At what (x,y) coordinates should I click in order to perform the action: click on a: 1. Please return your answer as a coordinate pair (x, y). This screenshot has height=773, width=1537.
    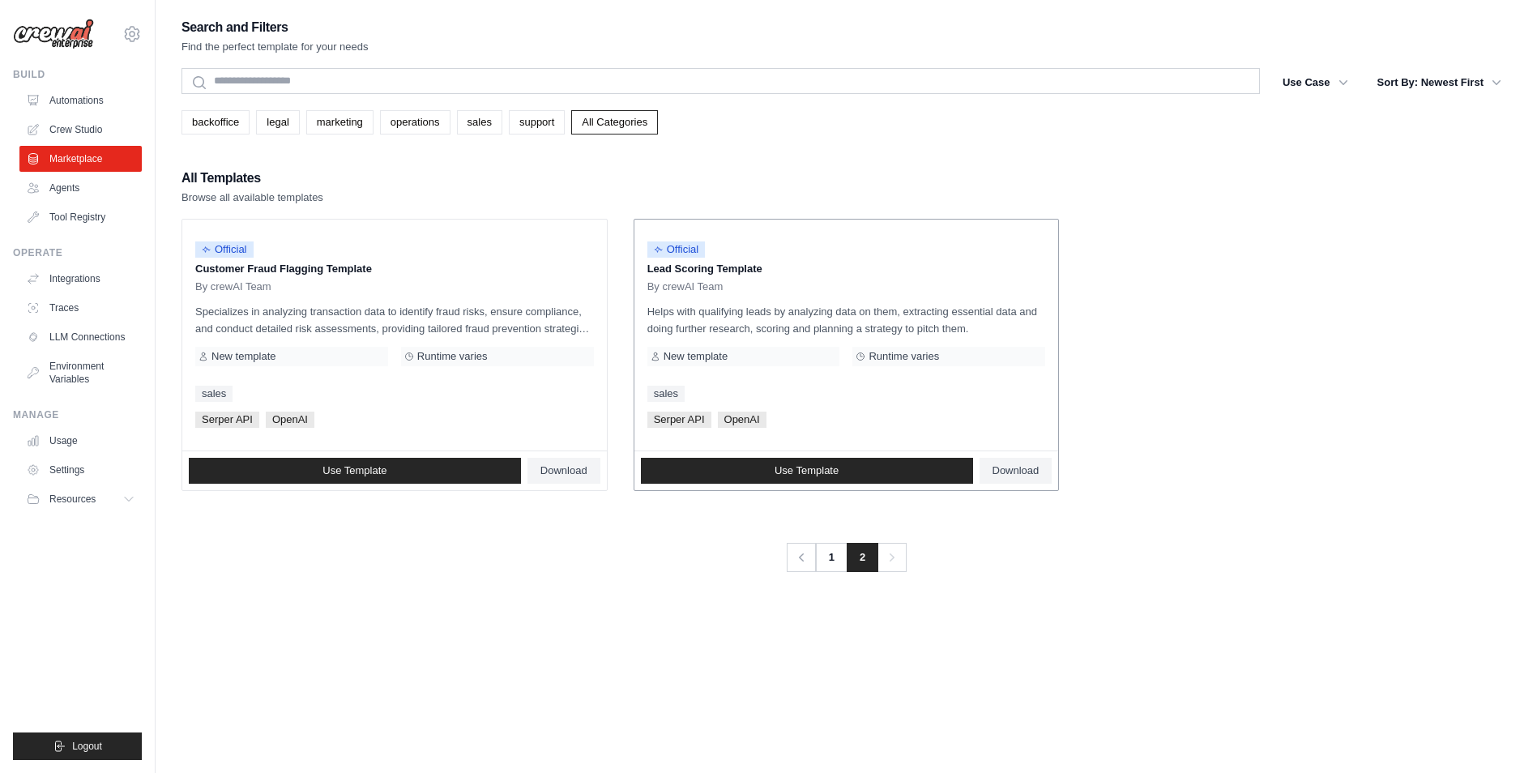
    Looking at the image, I should click on (831, 558).